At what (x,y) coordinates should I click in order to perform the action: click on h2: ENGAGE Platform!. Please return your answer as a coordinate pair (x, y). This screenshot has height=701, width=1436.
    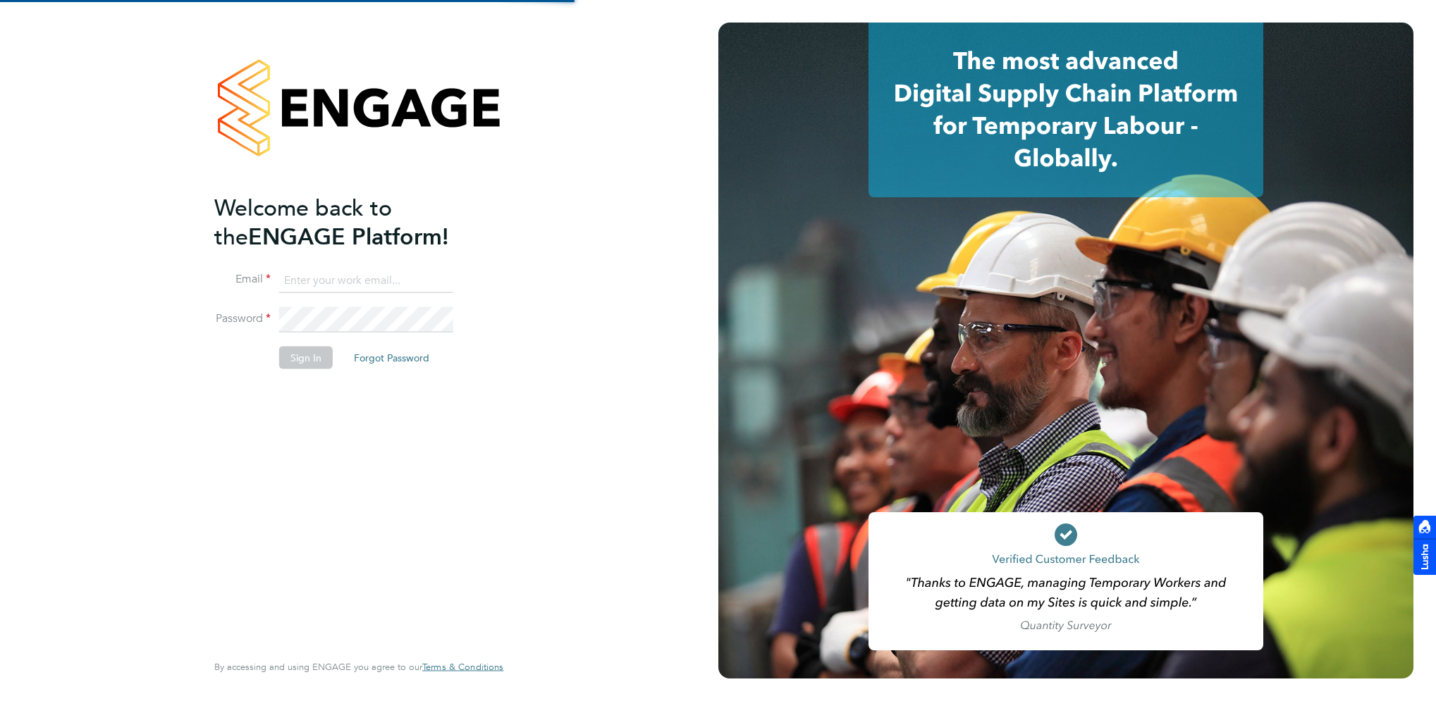
    Looking at the image, I should click on (352, 222).